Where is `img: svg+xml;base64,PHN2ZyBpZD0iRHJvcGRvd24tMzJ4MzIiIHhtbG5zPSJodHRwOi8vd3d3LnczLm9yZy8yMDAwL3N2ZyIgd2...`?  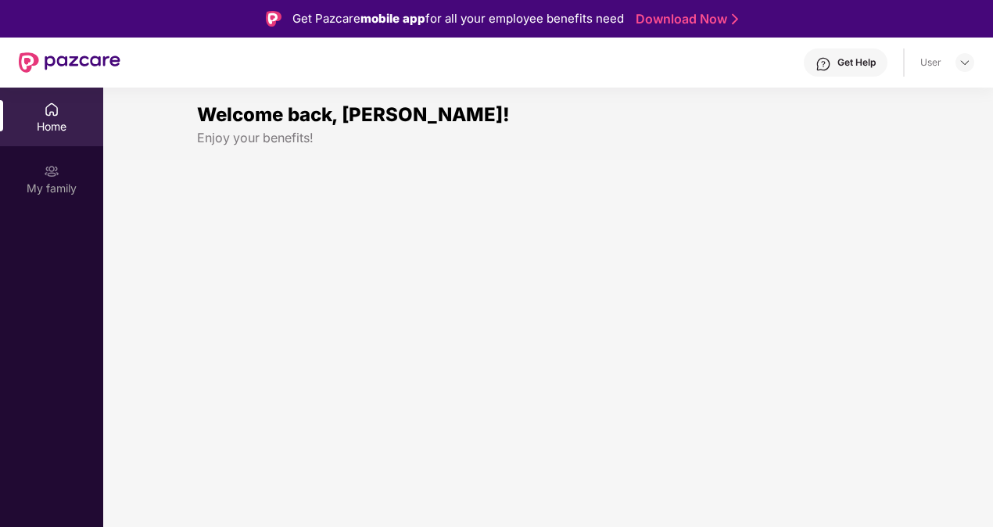 img: svg+xml;base64,PHN2ZyBpZD0iRHJvcGRvd24tMzJ4MzIiIHhtbG5zPSJodHRwOi8vd3d3LnczLm9yZy8yMDAwL3N2ZyIgd2... is located at coordinates (965, 63).